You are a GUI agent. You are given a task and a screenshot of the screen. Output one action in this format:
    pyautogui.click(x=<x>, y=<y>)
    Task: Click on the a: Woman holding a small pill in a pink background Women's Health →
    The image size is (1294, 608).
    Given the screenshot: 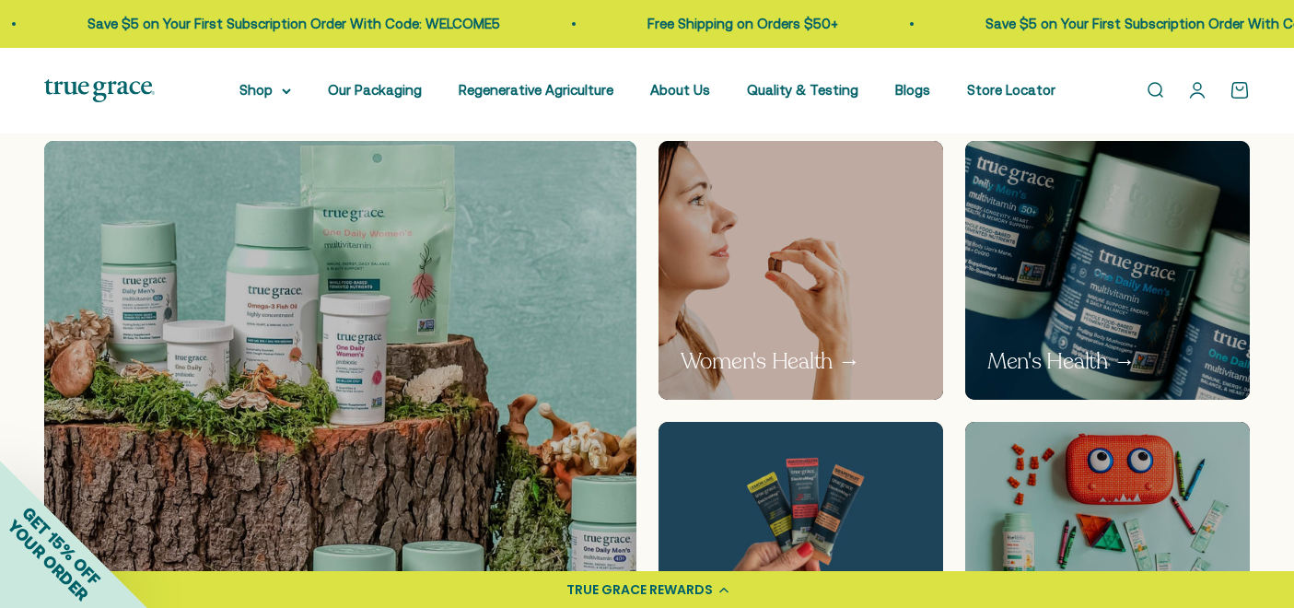 What is the action you would take?
    pyautogui.click(x=801, y=270)
    